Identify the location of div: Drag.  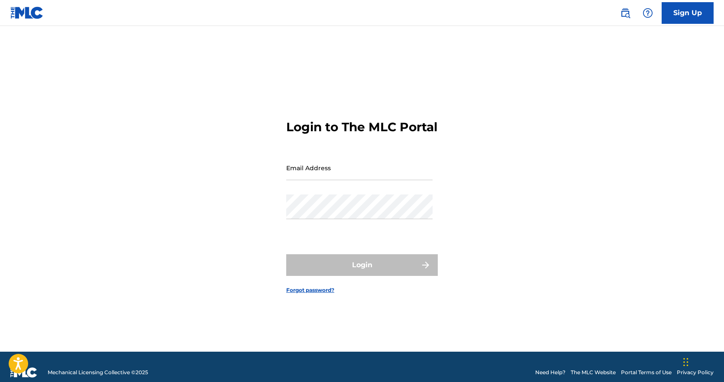
(685, 362).